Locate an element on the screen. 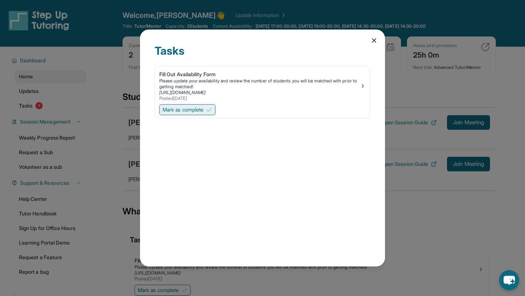 This screenshot has width=525, height=296. span: Mark as complete is located at coordinates (183, 110).